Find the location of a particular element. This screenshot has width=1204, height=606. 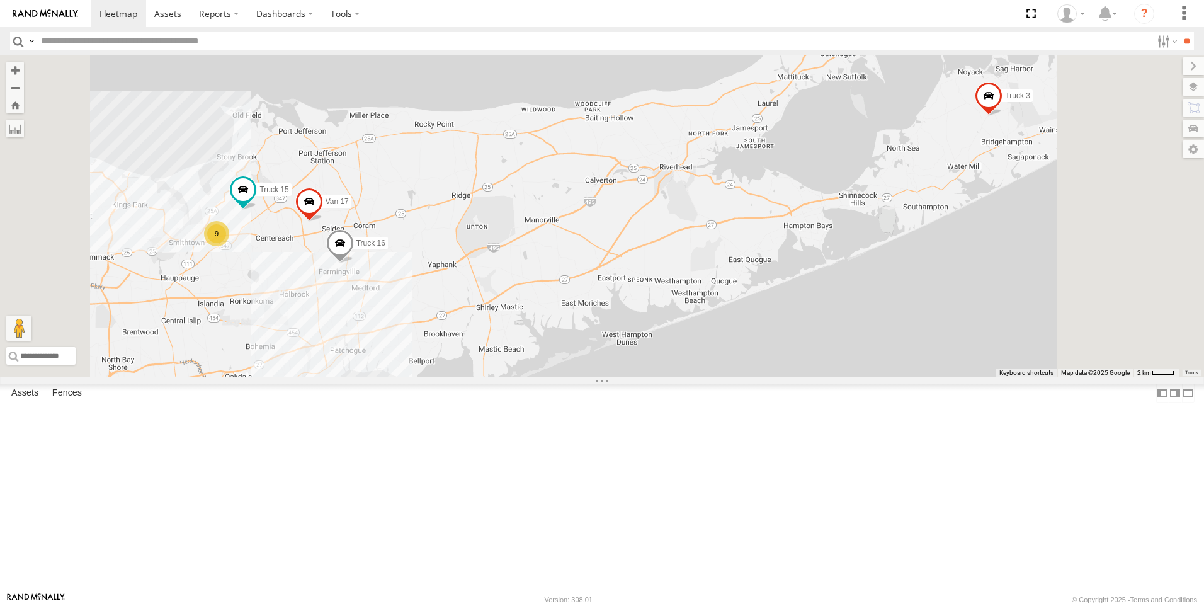

button: Keyboard shortcuts is located at coordinates (1026, 373).